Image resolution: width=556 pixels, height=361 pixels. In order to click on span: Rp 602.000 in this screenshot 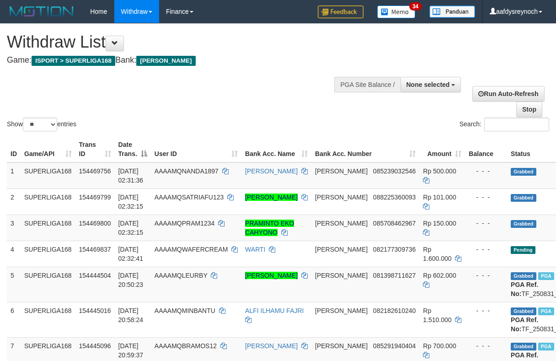, I will do `click(439, 275)`.